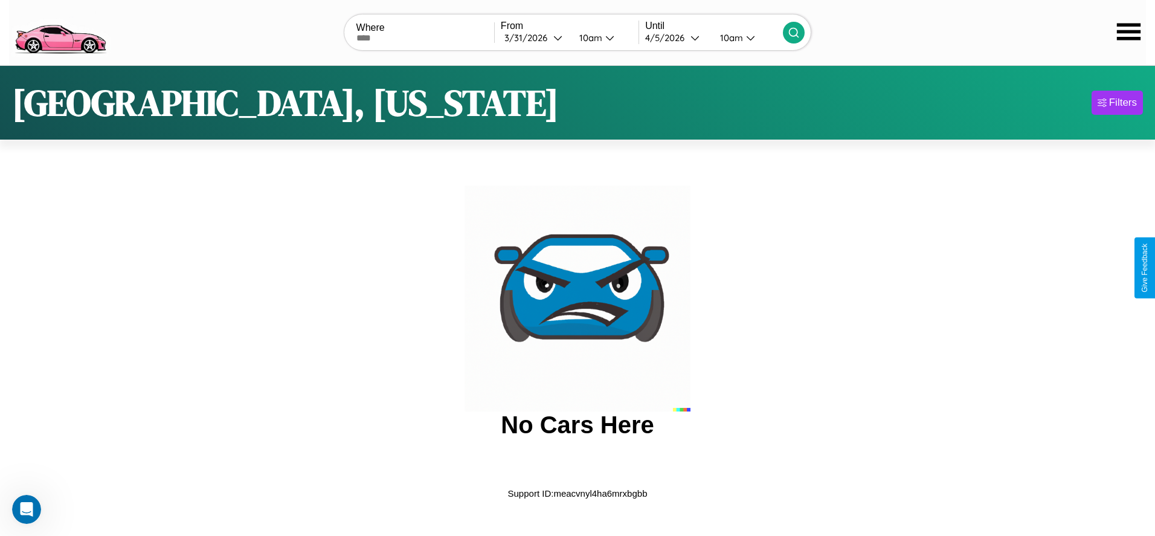 This screenshot has width=1155, height=536. I want to click on div: Give Feedback, so click(1145, 268).